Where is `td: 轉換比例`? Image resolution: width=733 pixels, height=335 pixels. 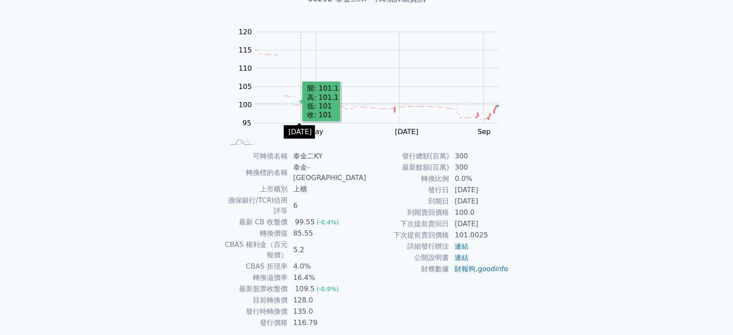
td: 轉換比例 is located at coordinates (408, 179).